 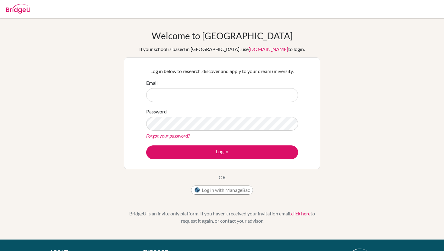 What do you see at coordinates (222, 71) in the screenshot?
I see `p: Log in below to research, discover and apply to your dream university.` at bounding box center [222, 71].